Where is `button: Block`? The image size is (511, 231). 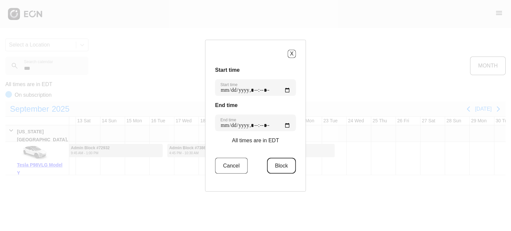
button: Block is located at coordinates (281, 166).